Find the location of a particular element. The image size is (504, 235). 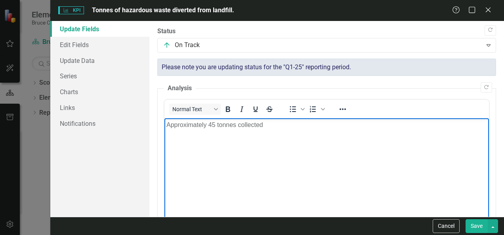

label: Status is located at coordinates (326, 31).